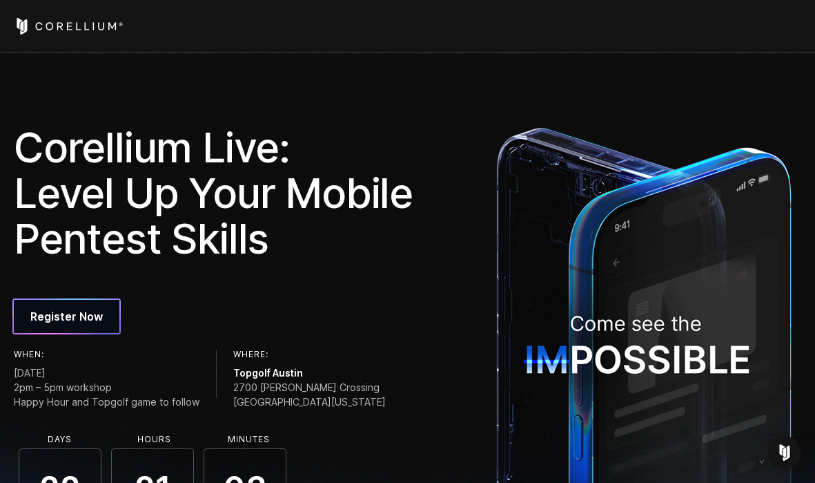  What do you see at coordinates (309, 372) in the screenshot?
I see `span: Topgolf Austin` at bounding box center [309, 372].